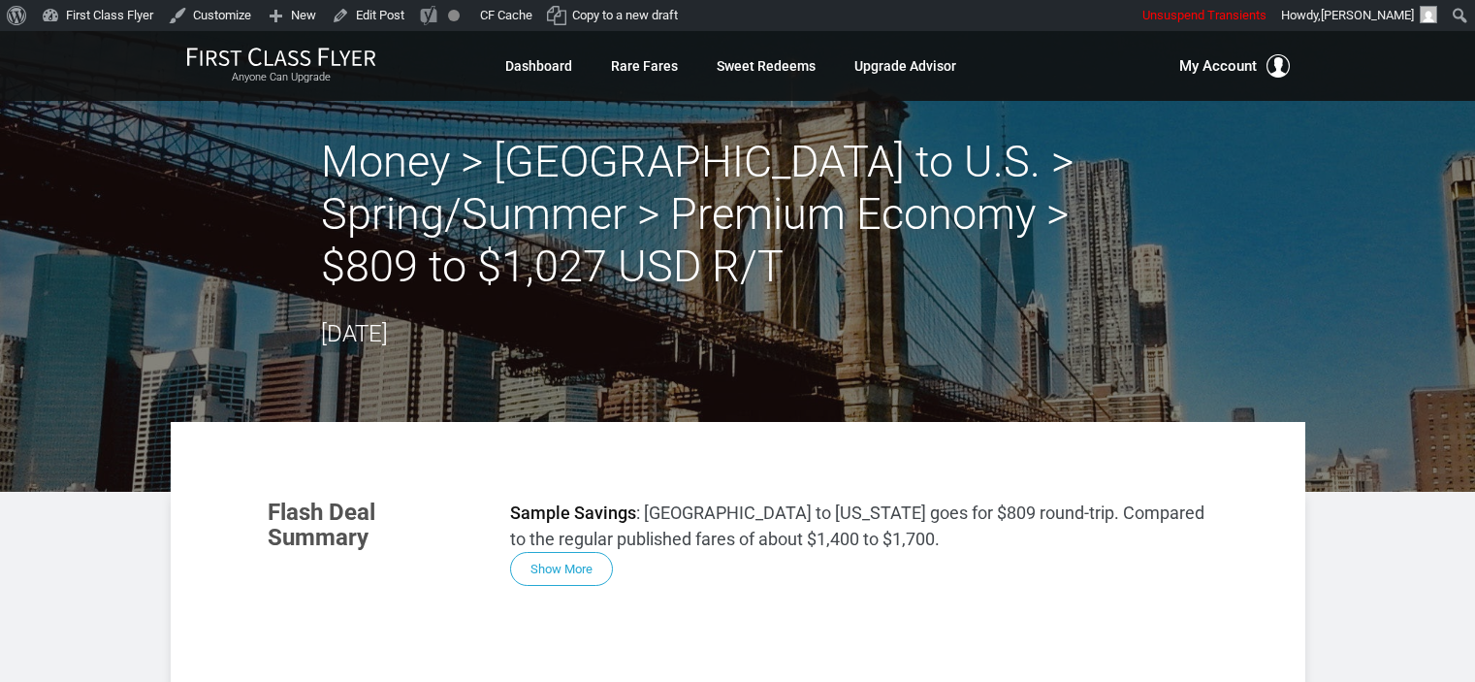 The height and width of the screenshot is (682, 1475). What do you see at coordinates (561, 568) in the screenshot?
I see `button: Show More` at bounding box center [561, 568].